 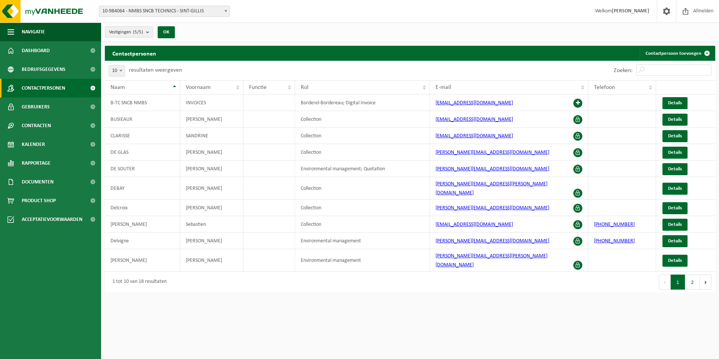 What do you see at coordinates (706, 282) in the screenshot?
I see `button: Next` at bounding box center [706, 282].